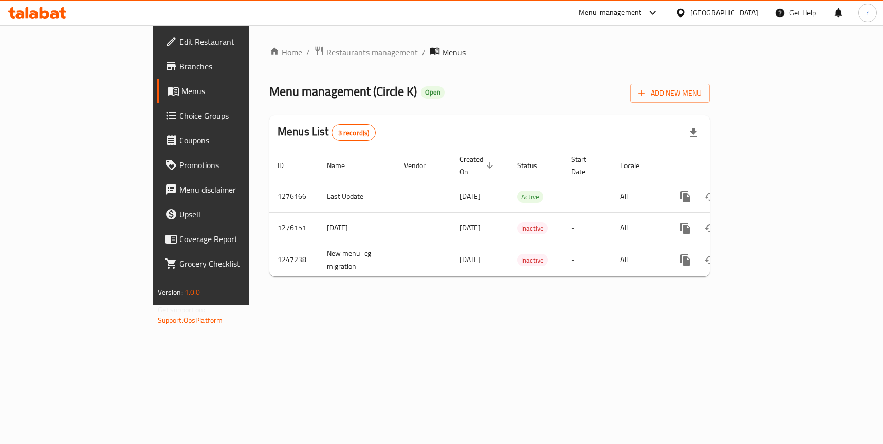  Describe the element at coordinates (235, 214) in the screenshot. I see `span: Upsell` at that location.